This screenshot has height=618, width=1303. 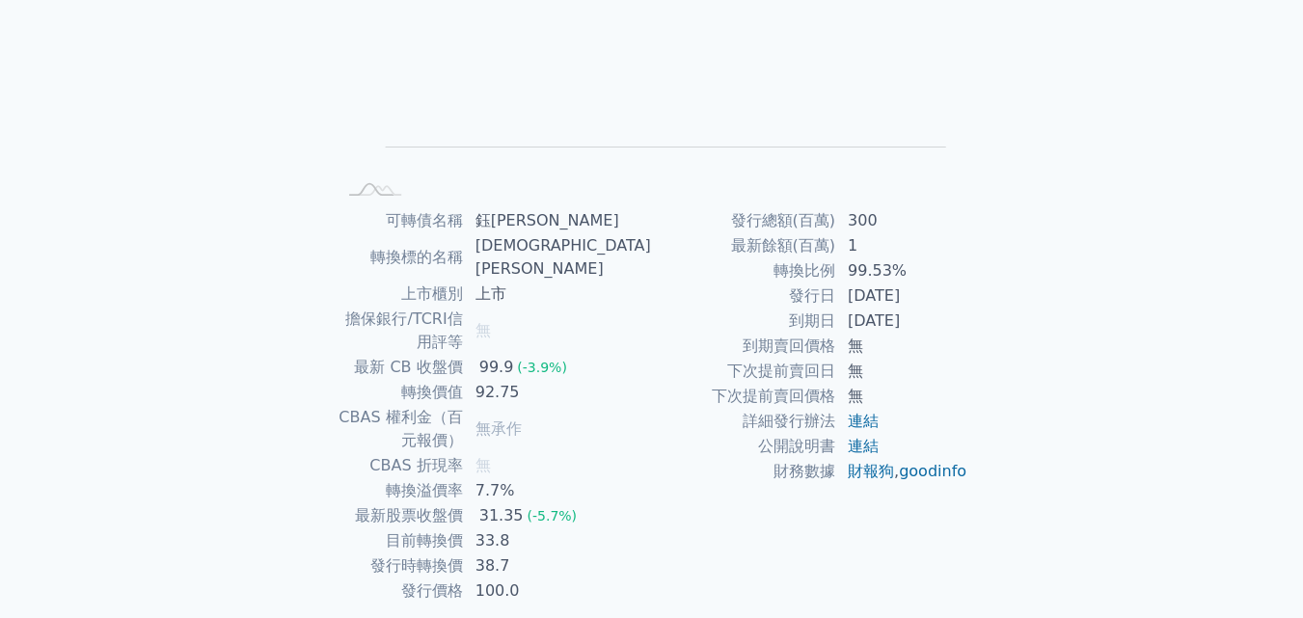 What do you see at coordinates (744, 271) in the screenshot?
I see `td: 轉換比例` at bounding box center [744, 271].